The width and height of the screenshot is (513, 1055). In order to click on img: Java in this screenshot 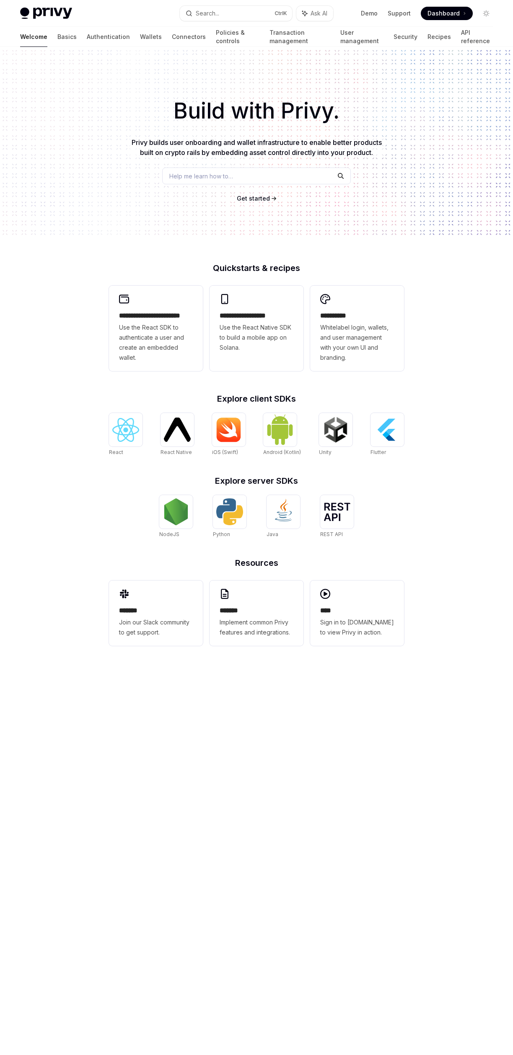, I will do `click(283, 512)`.